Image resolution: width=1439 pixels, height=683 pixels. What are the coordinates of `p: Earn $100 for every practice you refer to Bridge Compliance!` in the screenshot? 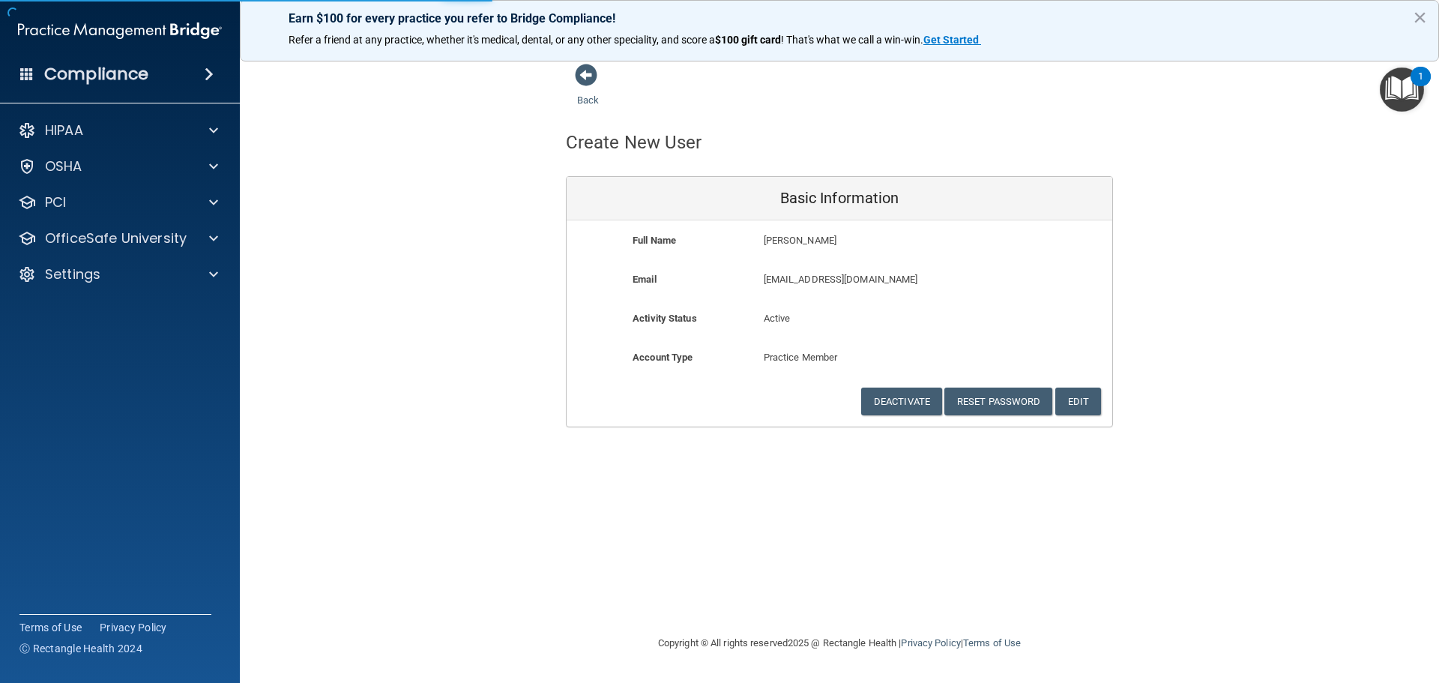 It's located at (840, 18).